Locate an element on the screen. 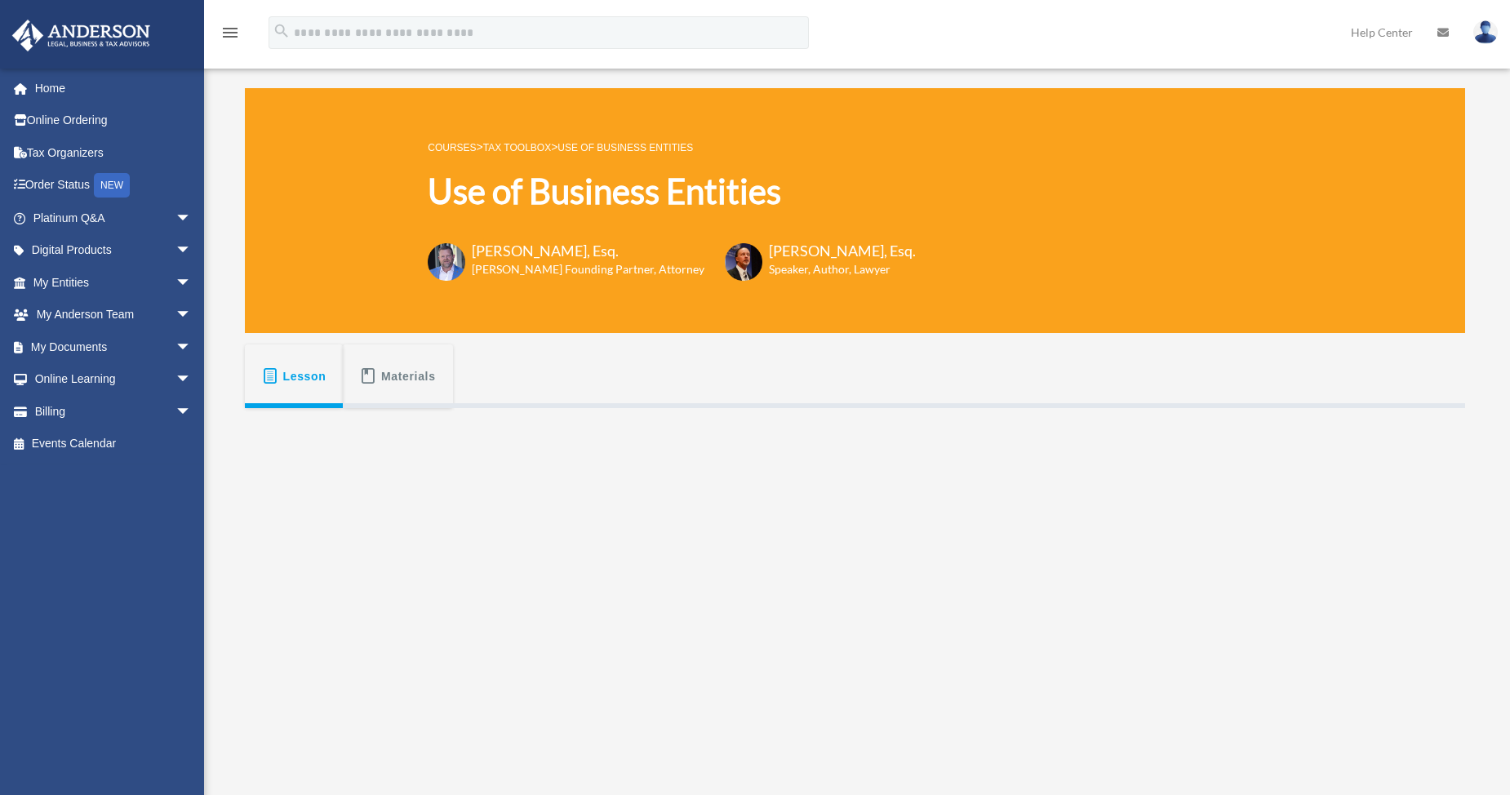  a: Billingarrow_drop_down is located at coordinates (113, 411).